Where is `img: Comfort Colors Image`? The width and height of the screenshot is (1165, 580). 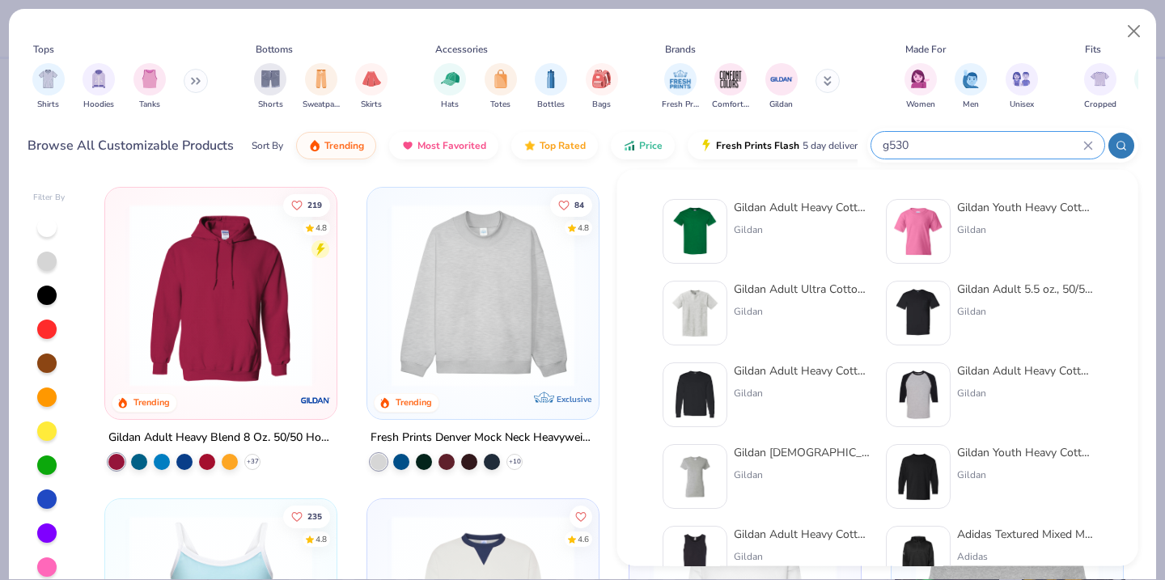
img: Comfort Colors Image is located at coordinates (731, 79).